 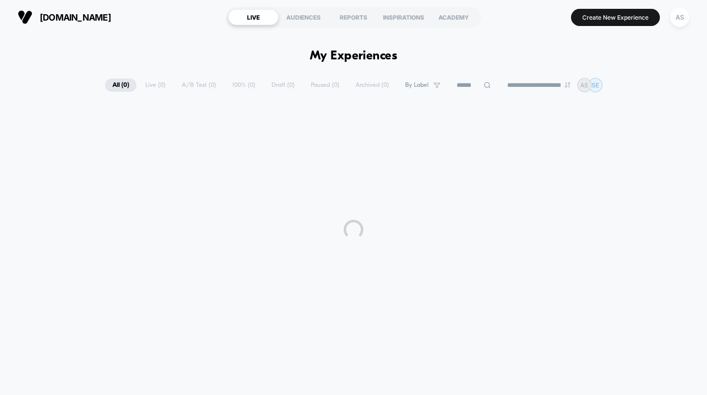 I want to click on p: AS, so click(x=585, y=85).